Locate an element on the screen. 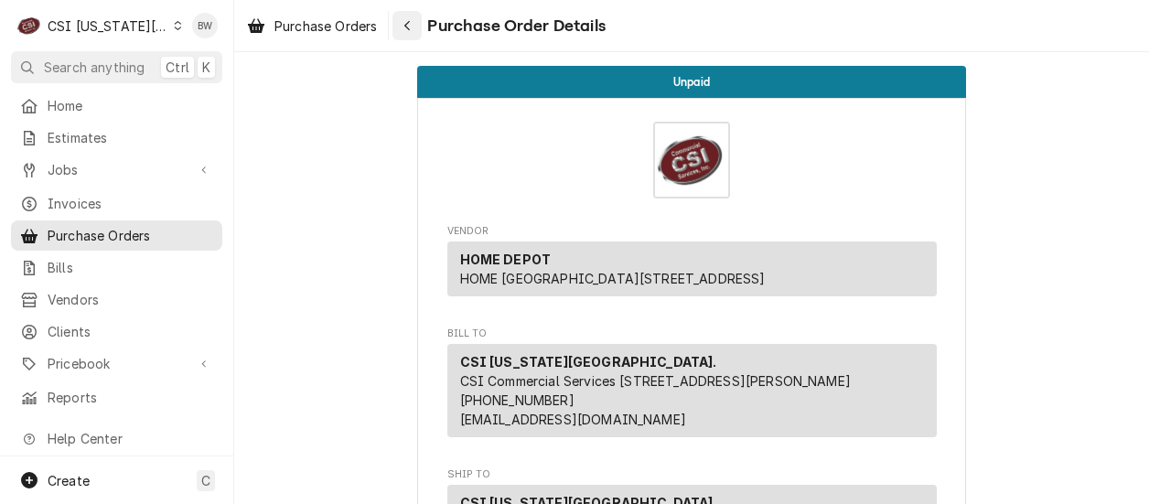 The height and width of the screenshot is (504, 1149). div: Purchase Order Vendor is located at coordinates (692, 264).